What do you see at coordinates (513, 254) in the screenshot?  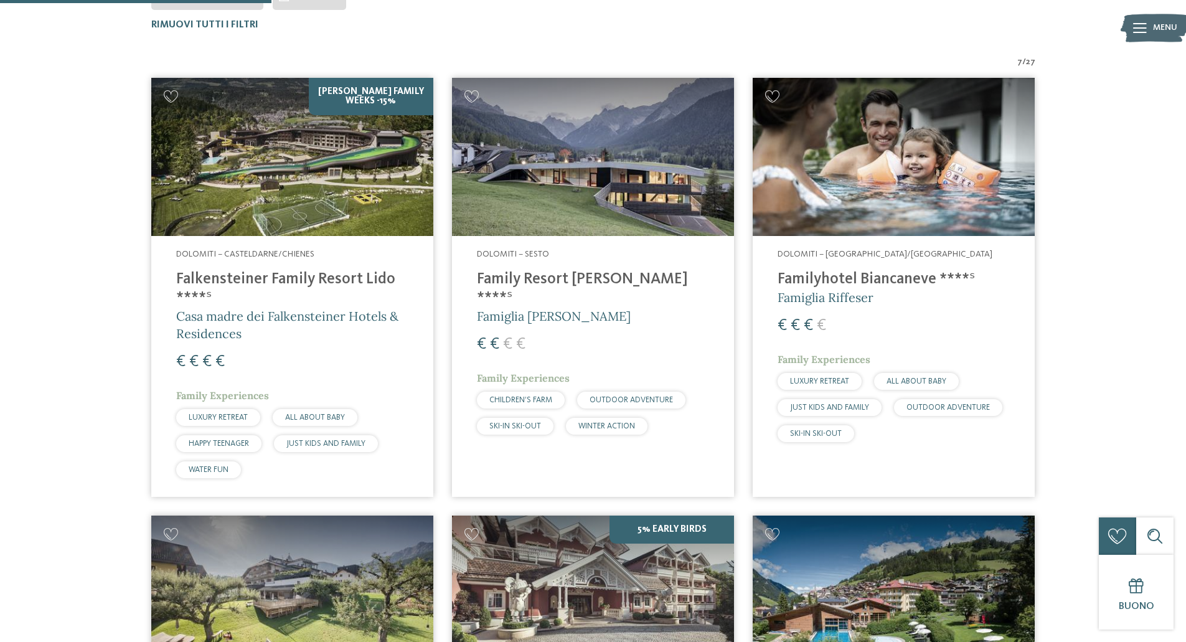 I see `span: Dolomiti – Sesto` at bounding box center [513, 254].